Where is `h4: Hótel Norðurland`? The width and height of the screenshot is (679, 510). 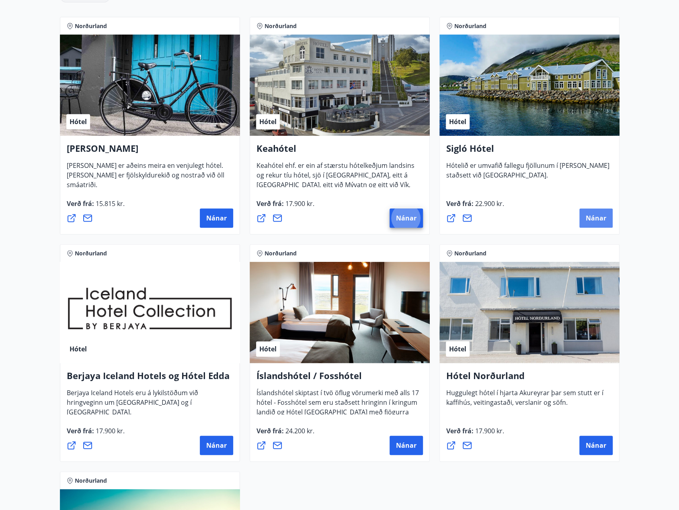 h4: Hótel Norðurland is located at coordinates (529, 379).